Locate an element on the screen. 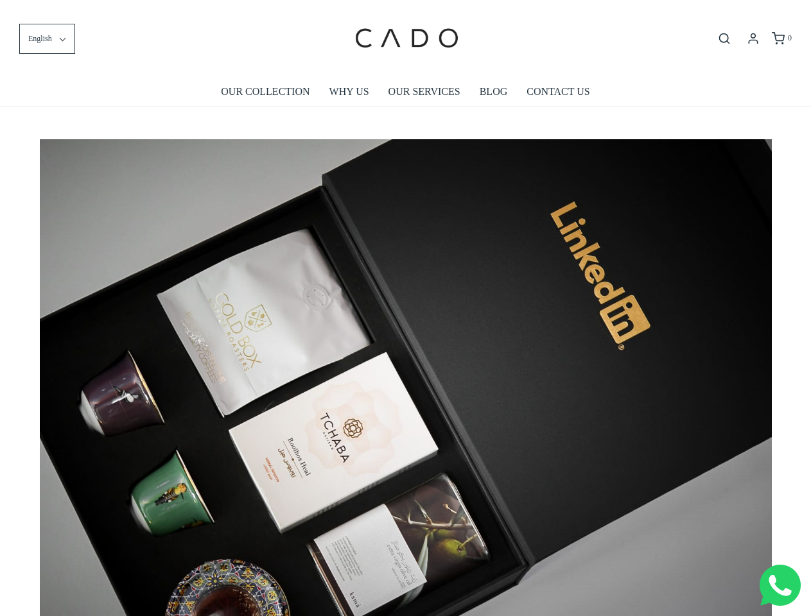  a: OUR SERVICES is located at coordinates (424, 92).